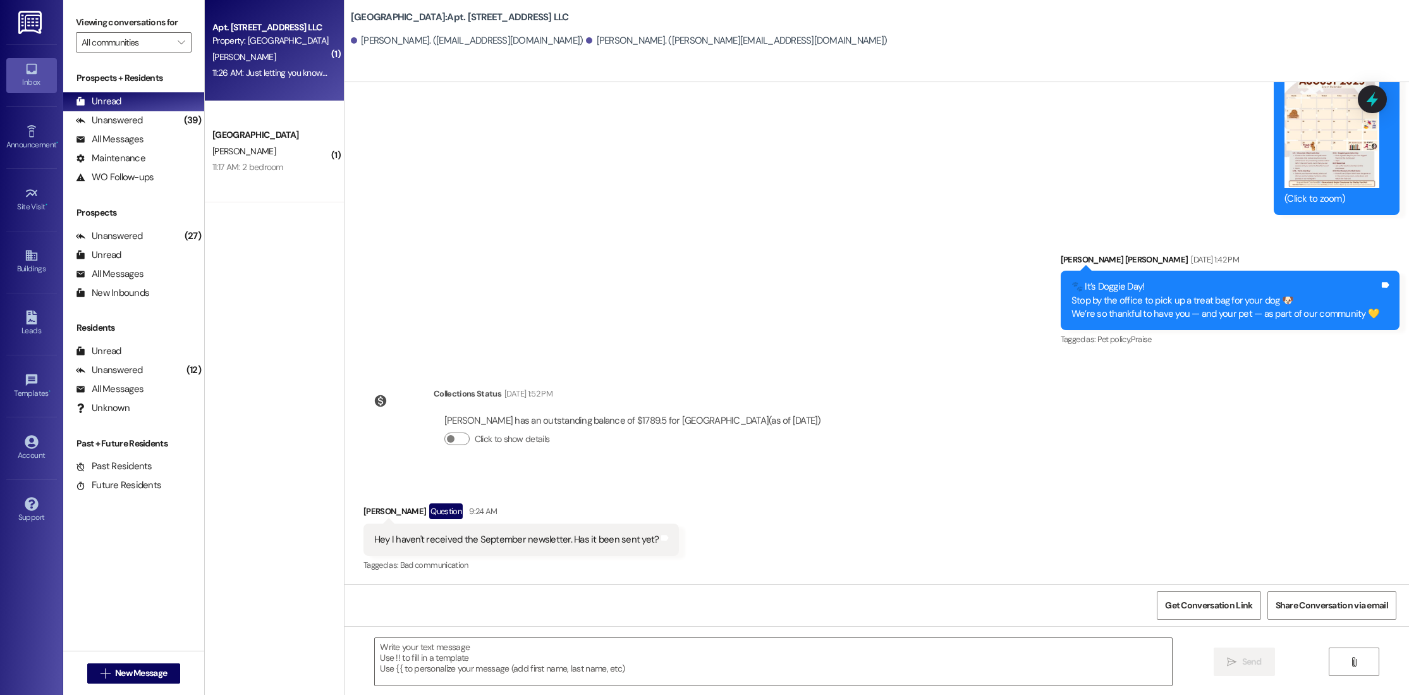 This screenshot has height=695, width=1409. What do you see at coordinates (467, 393) in the screenshot?
I see `div: Collections Status` at bounding box center [467, 393].